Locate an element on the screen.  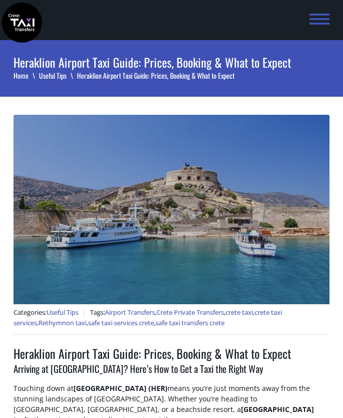
a: Home is located at coordinates (26, 75).